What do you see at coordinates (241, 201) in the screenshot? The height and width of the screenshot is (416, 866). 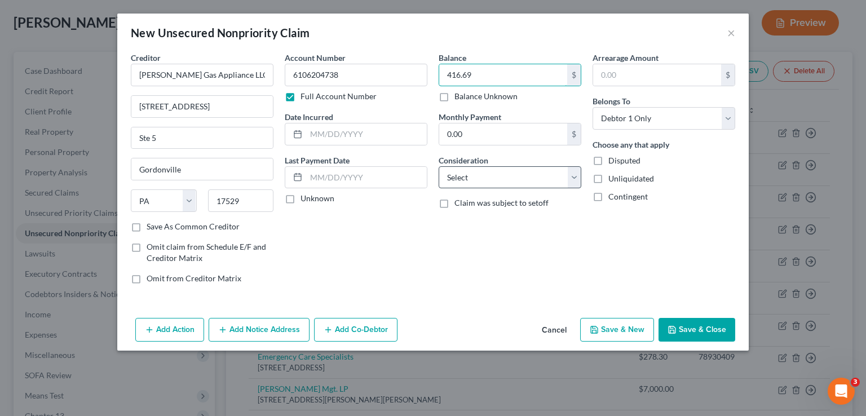 I see `input: Enter zip...` at bounding box center [241, 201].